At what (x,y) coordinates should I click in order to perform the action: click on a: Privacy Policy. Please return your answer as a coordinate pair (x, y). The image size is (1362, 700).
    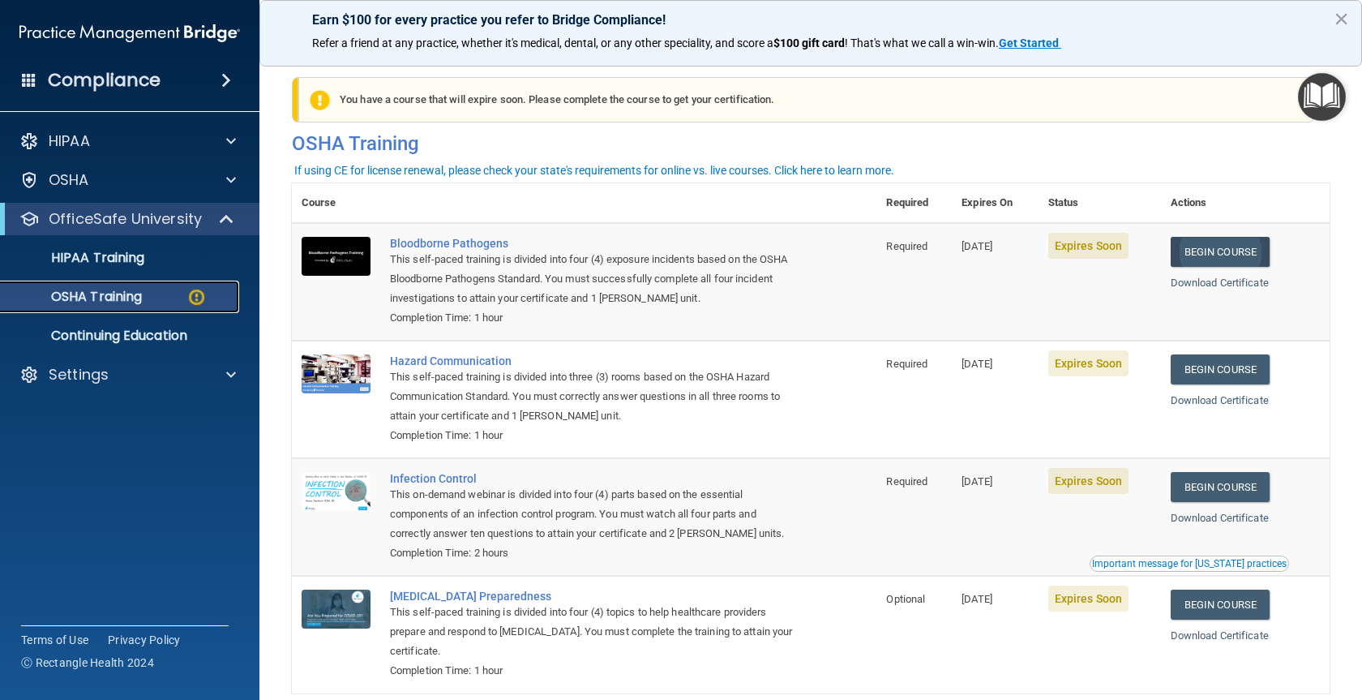
    Looking at the image, I should click on (144, 640).